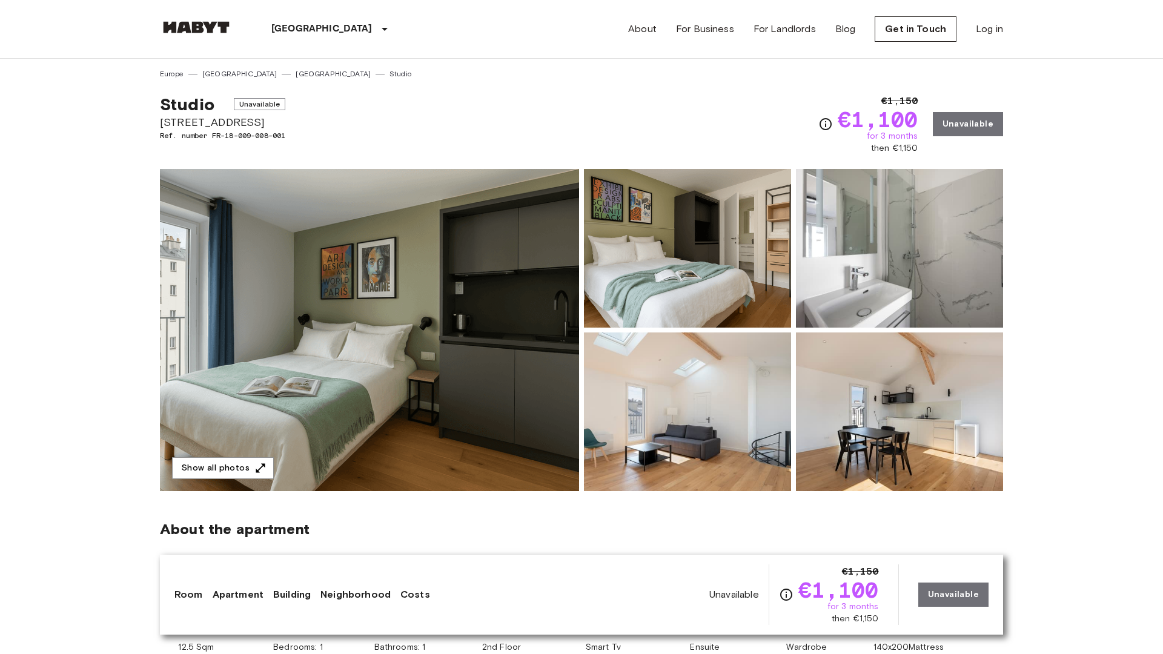 The height and width of the screenshot is (654, 1163). I want to click on span: About the apartment, so click(234, 529).